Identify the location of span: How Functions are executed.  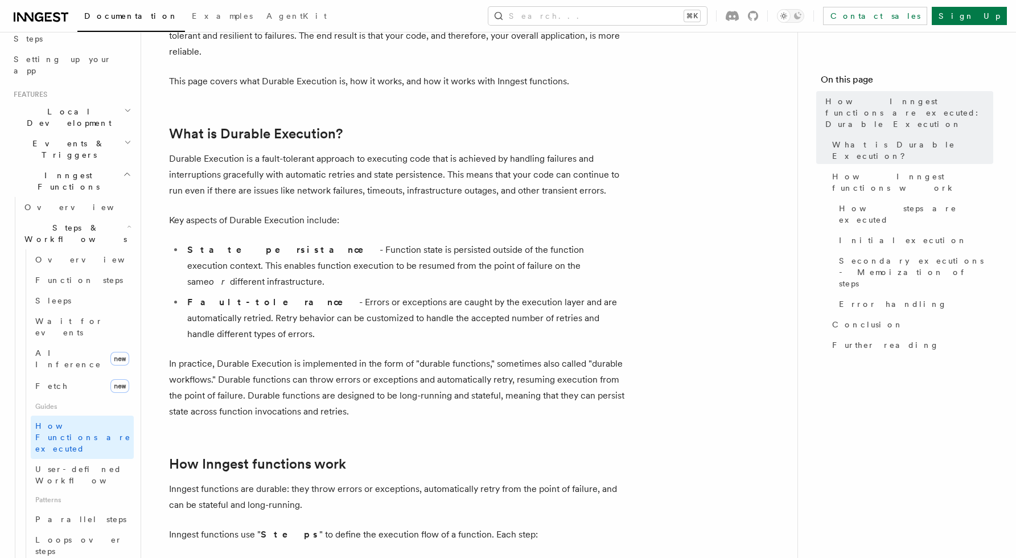
(83, 437).